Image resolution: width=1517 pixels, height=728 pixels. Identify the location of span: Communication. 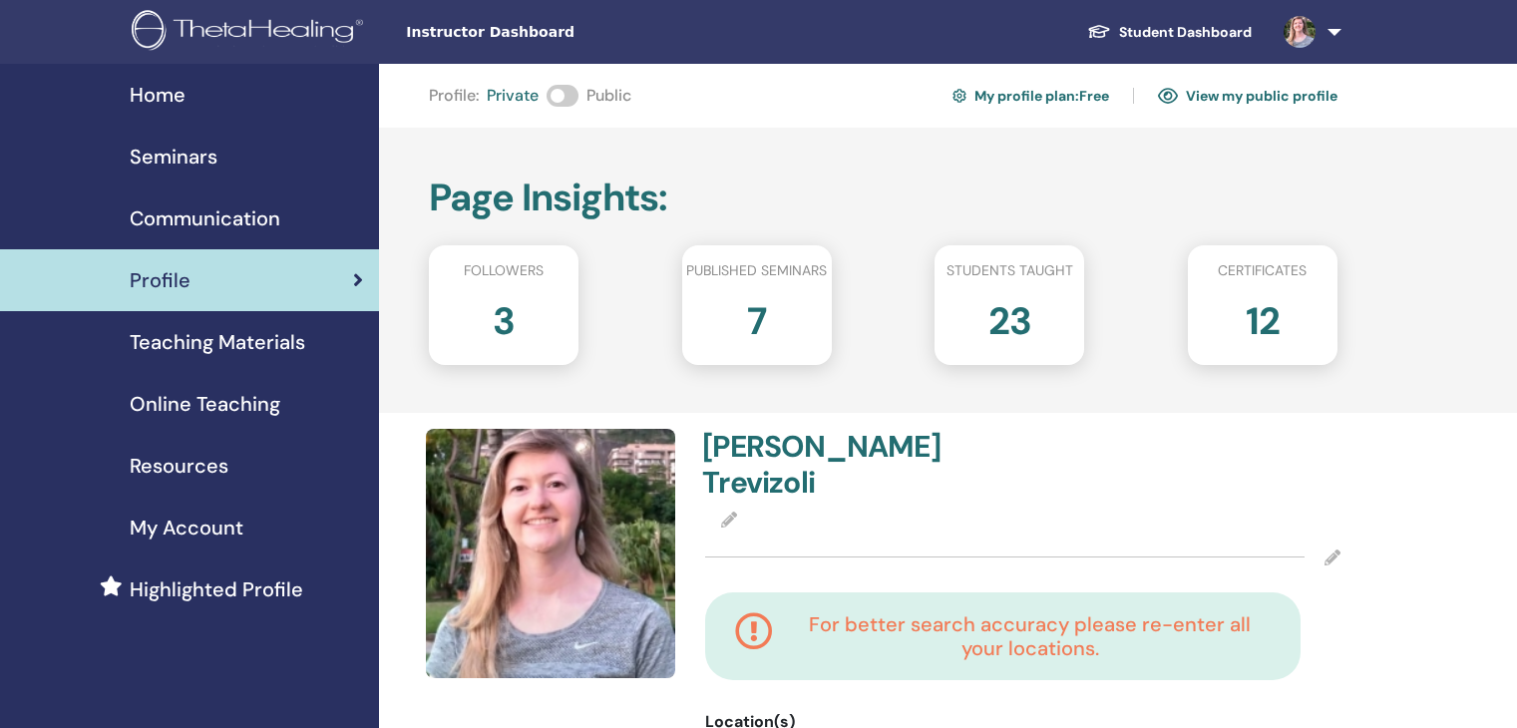
(204, 218).